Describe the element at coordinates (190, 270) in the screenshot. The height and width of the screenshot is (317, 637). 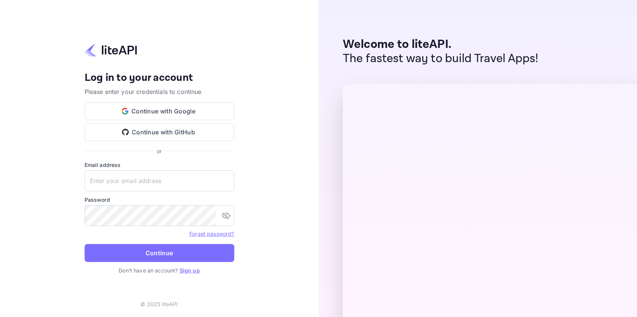
I see `a: Sign up` at that location.